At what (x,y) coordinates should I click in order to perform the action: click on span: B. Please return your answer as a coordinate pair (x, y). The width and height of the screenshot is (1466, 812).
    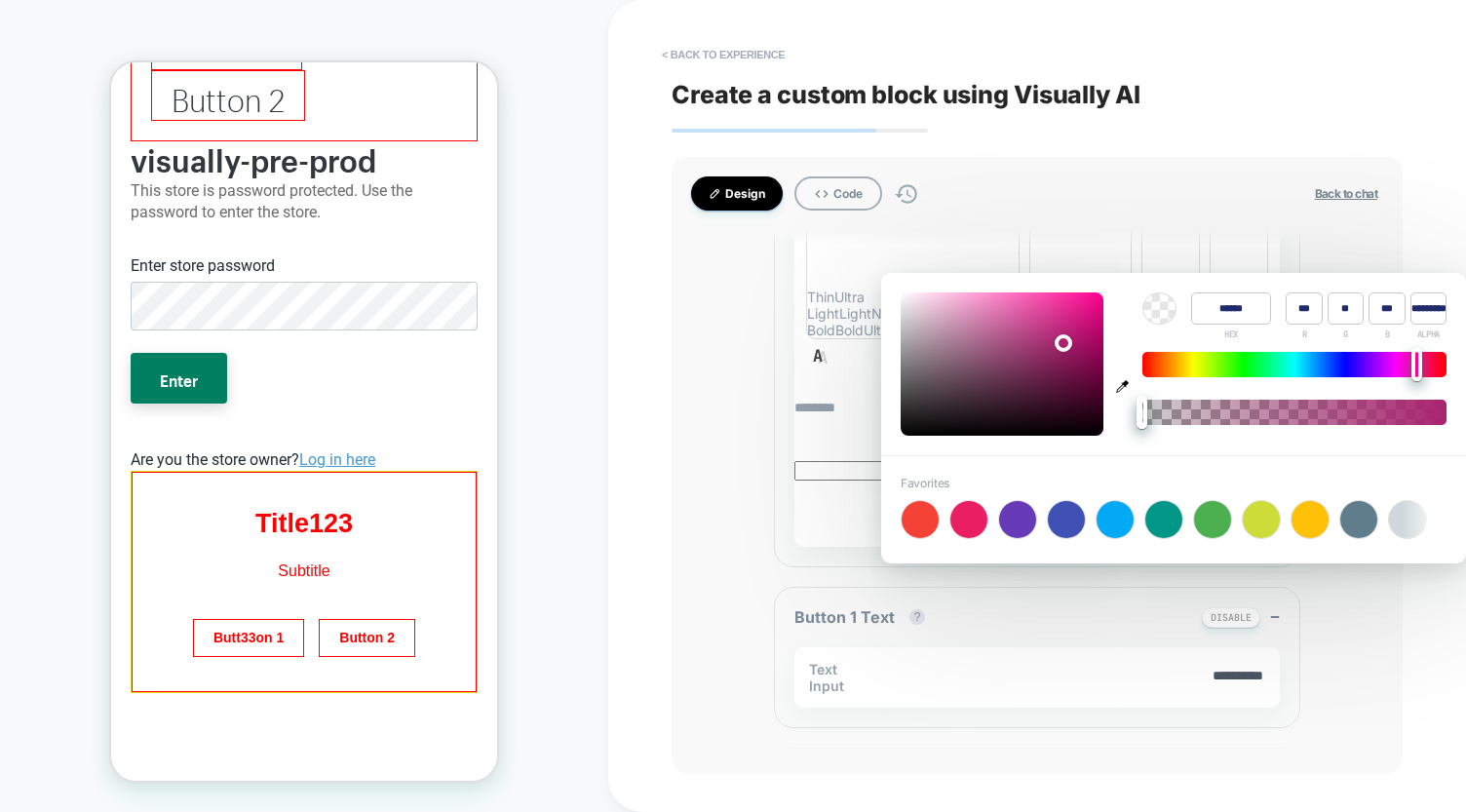
    Looking at the image, I should click on (1387, 334).